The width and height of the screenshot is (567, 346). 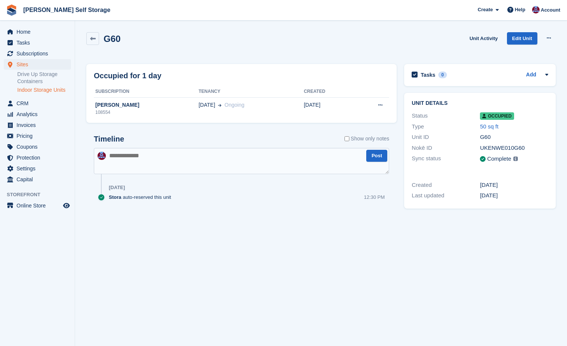 I want to click on span: Occupied, so click(x=496, y=116).